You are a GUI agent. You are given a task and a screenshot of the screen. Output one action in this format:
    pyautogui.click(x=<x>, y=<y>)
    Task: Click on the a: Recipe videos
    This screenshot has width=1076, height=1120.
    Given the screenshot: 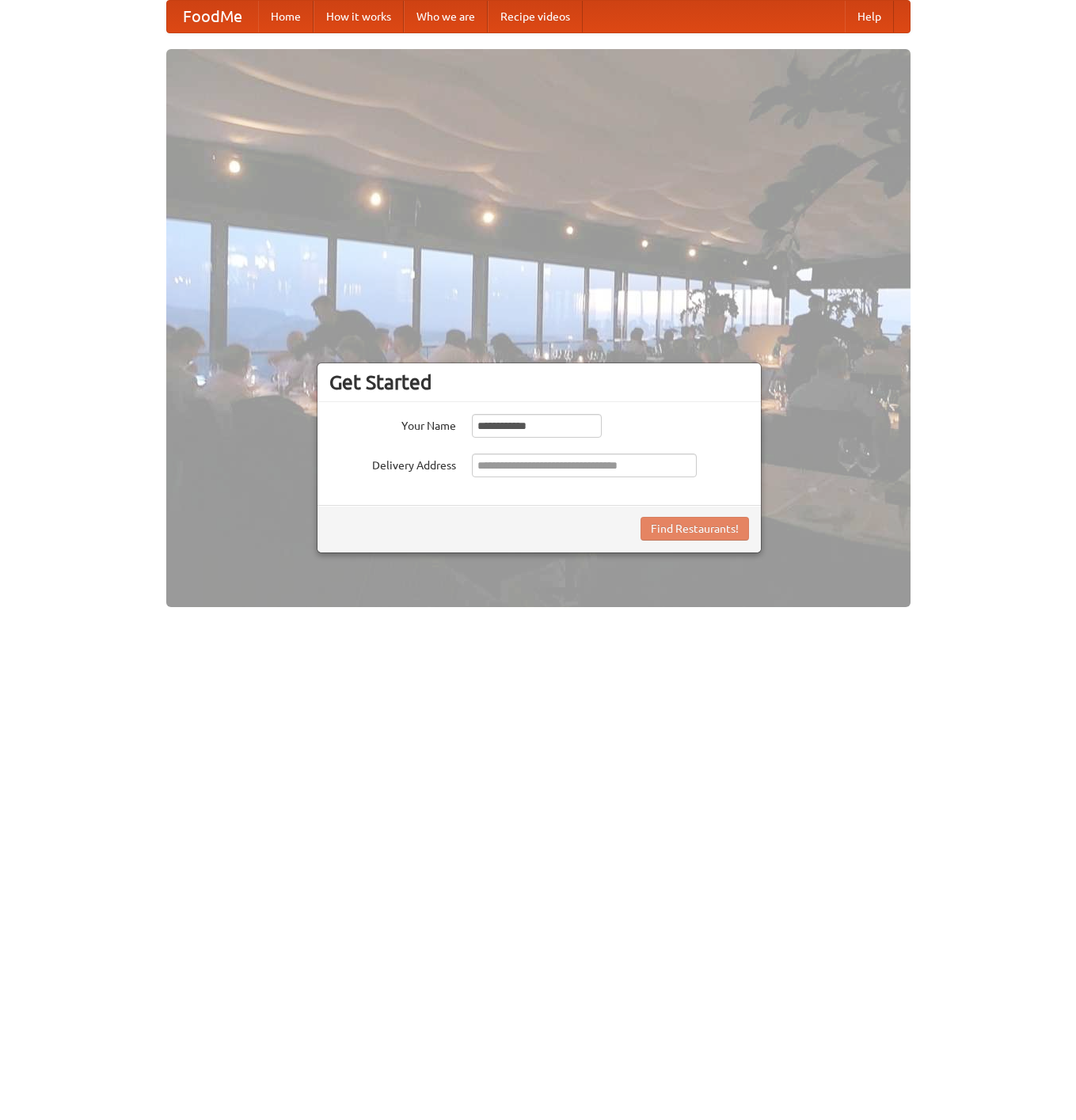 What is the action you would take?
    pyautogui.click(x=535, y=17)
    